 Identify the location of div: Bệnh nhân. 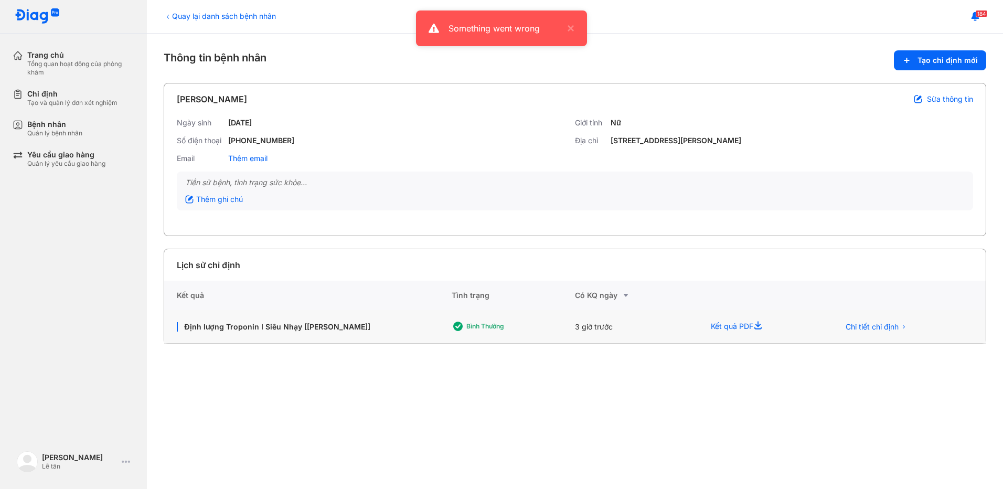
(55, 124).